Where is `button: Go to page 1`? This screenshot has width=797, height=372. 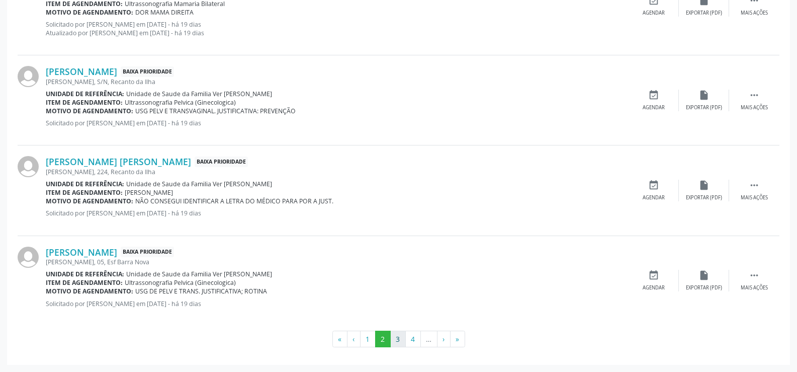
button: Go to page 1 is located at coordinates (368, 339).